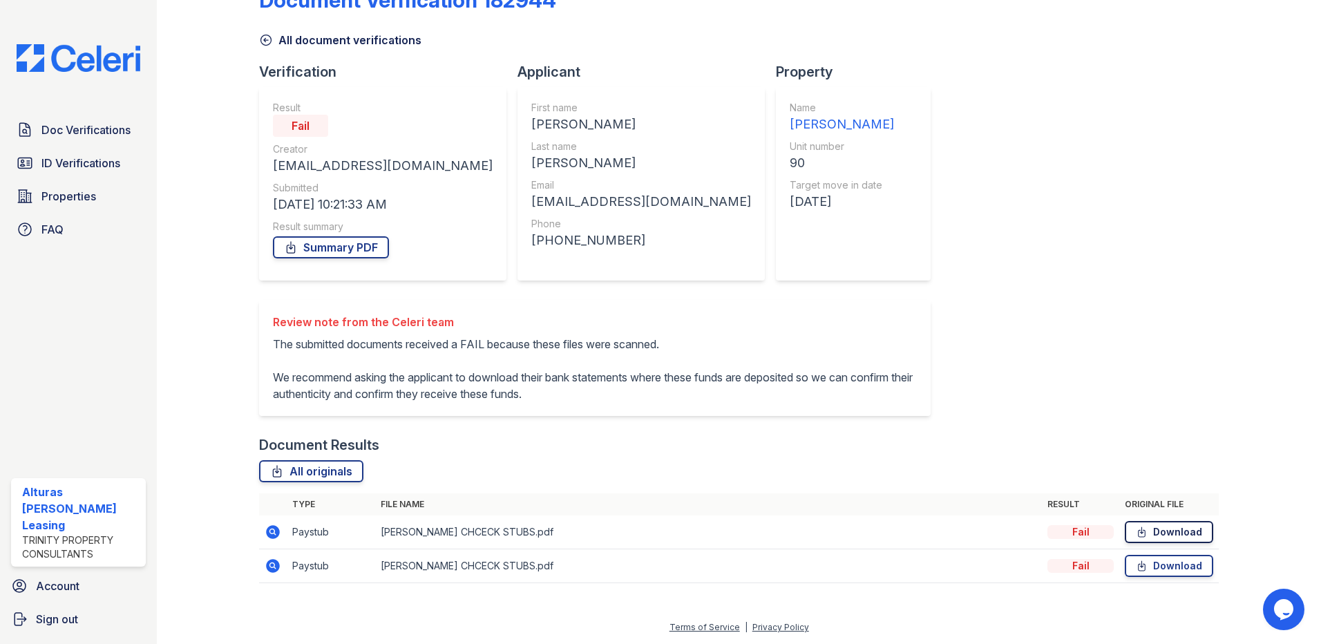  Describe the element at coordinates (78, 619) in the screenshot. I see `button: Sign out` at that location.